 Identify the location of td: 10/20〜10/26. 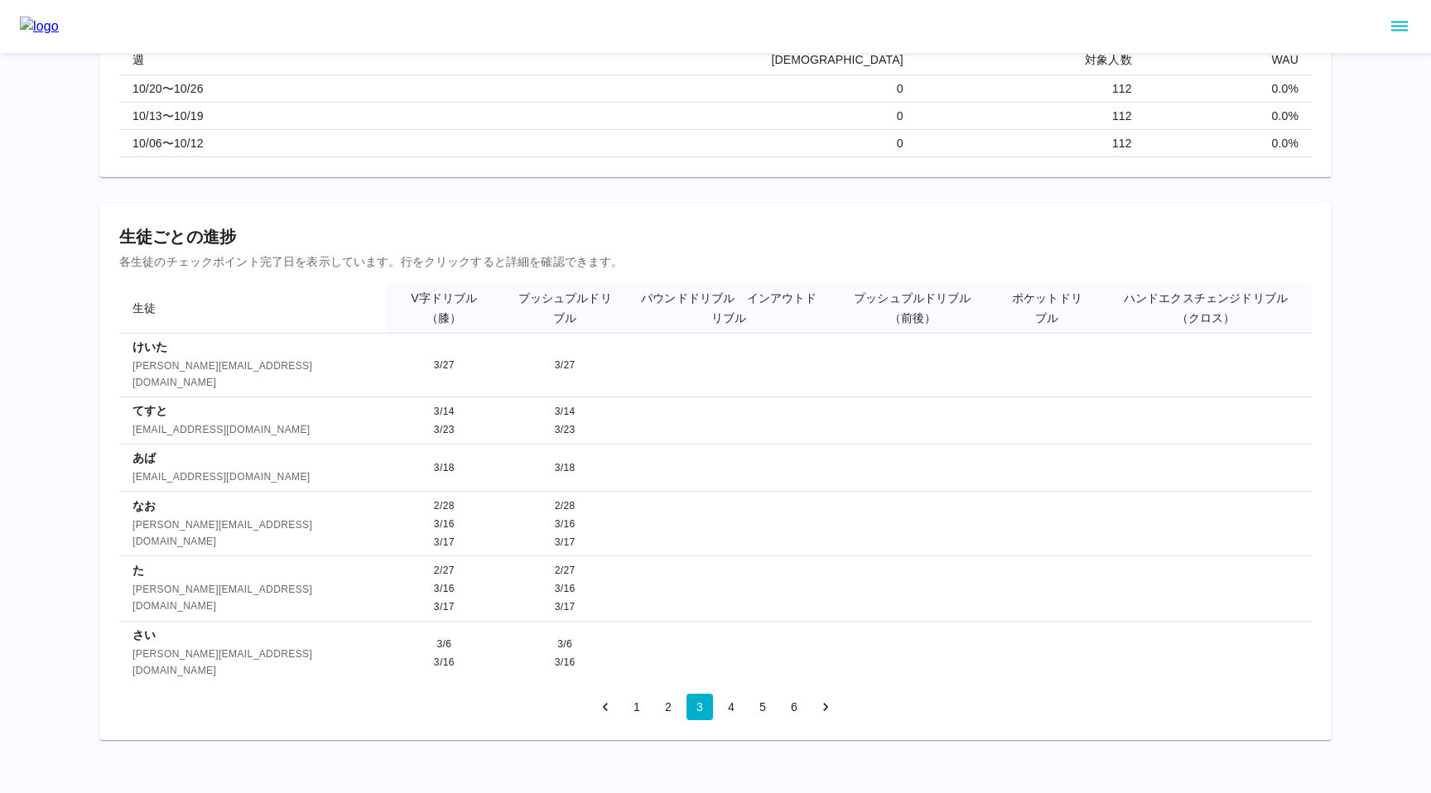
(271, 88).